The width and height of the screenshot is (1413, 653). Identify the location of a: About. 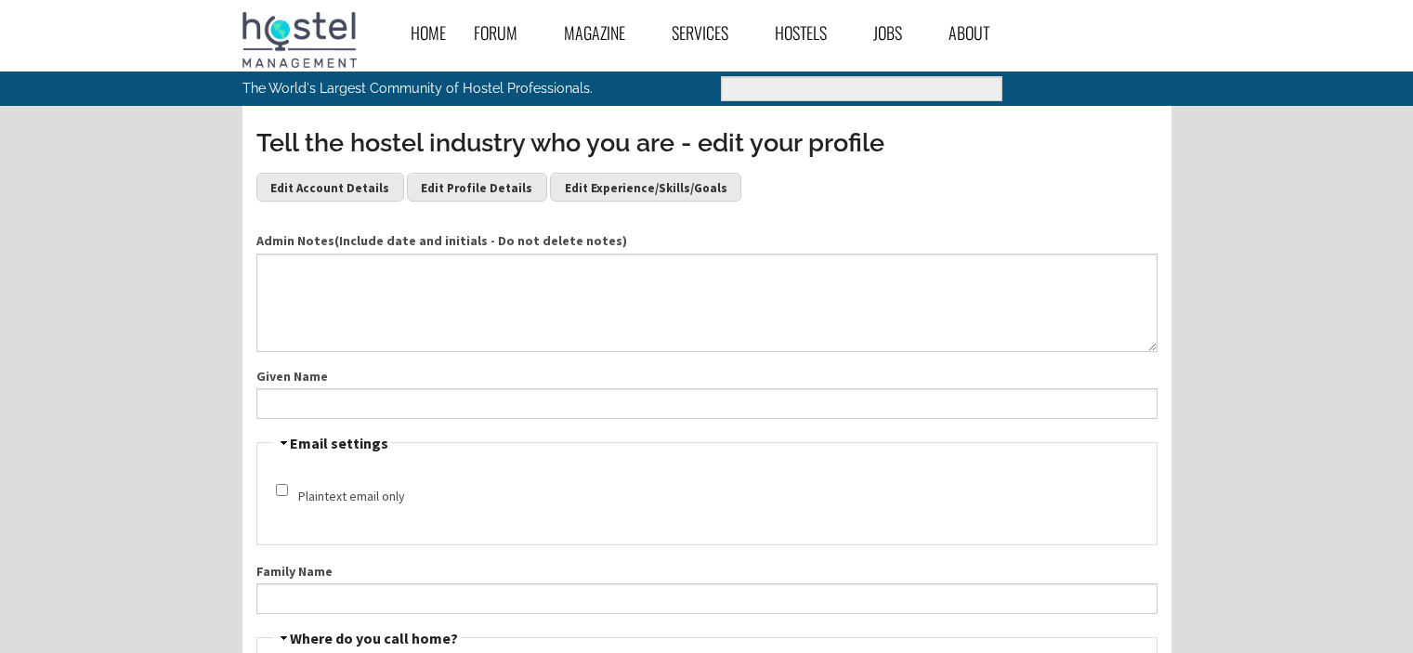
(978, 33).